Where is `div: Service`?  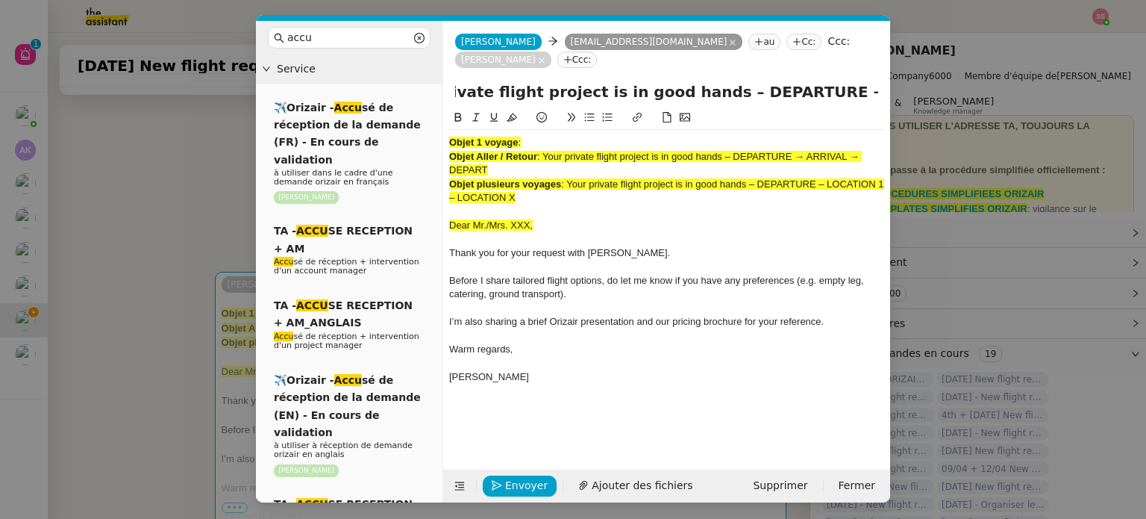 div: Service is located at coordinates (349, 69).